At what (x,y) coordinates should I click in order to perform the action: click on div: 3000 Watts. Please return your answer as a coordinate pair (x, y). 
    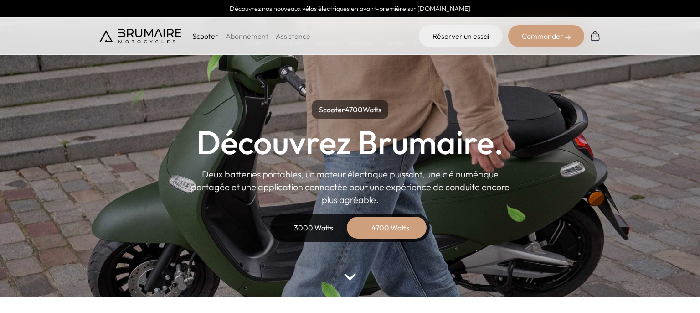
    Looking at the image, I should click on (314, 227).